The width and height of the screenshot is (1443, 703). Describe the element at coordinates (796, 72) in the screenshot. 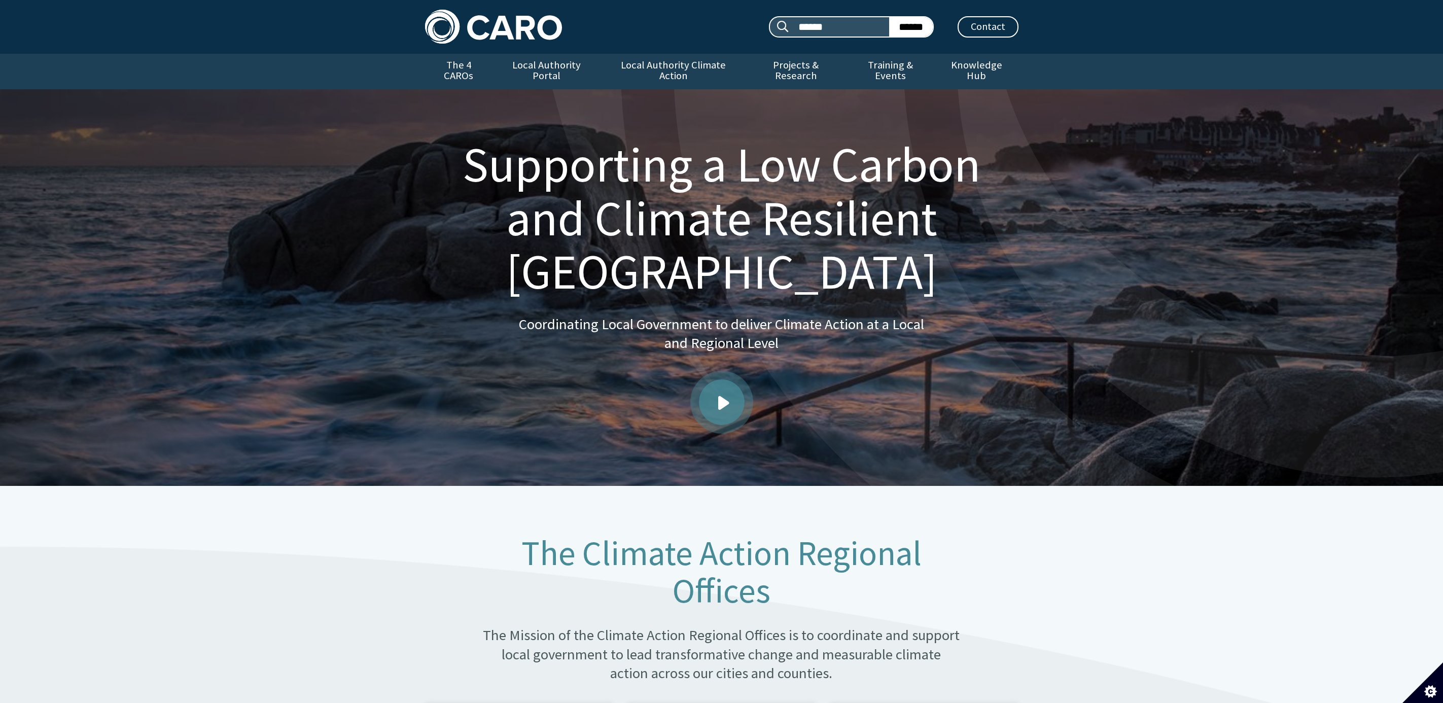

I see `a: Projects & Research` at that location.